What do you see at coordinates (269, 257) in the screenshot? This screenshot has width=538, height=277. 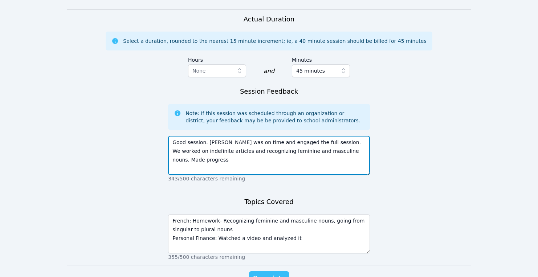 I see `p: 355/500 characters remaining` at bounding box center [269, 257].